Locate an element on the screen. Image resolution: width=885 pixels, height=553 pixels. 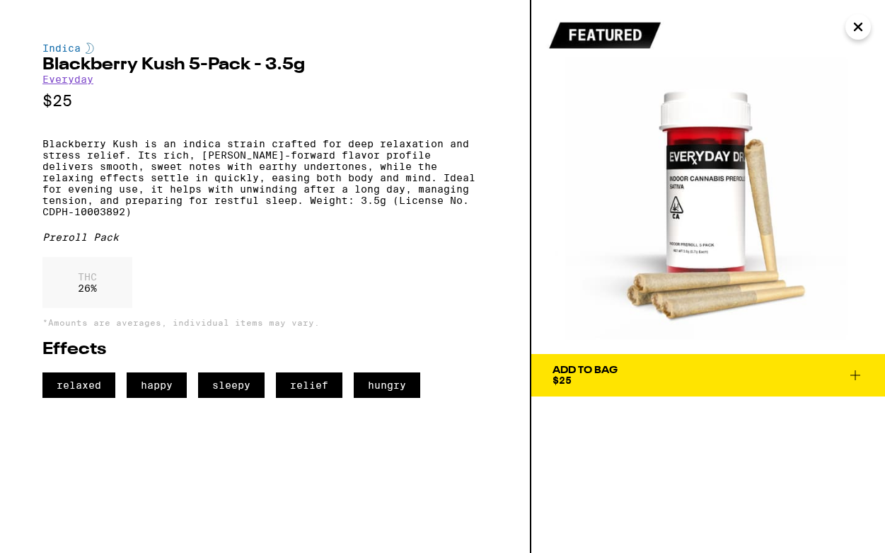
a: Everyday is located at coordinates (68, 79).